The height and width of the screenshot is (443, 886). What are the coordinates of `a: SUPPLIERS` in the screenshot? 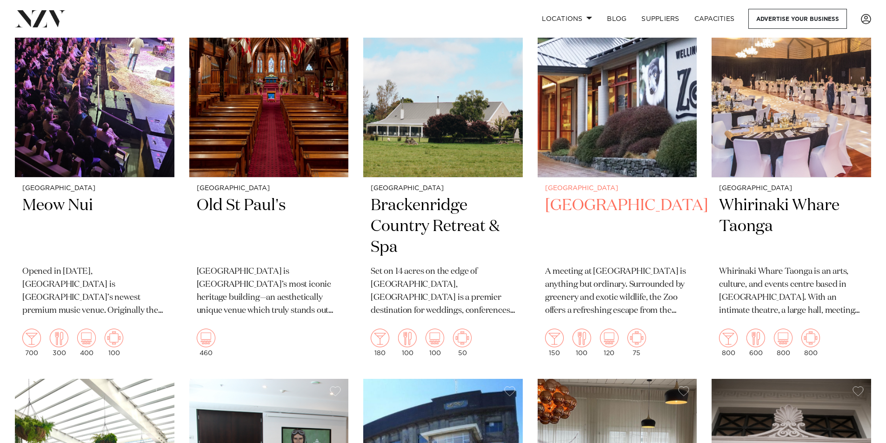 It's located at (660, 19).